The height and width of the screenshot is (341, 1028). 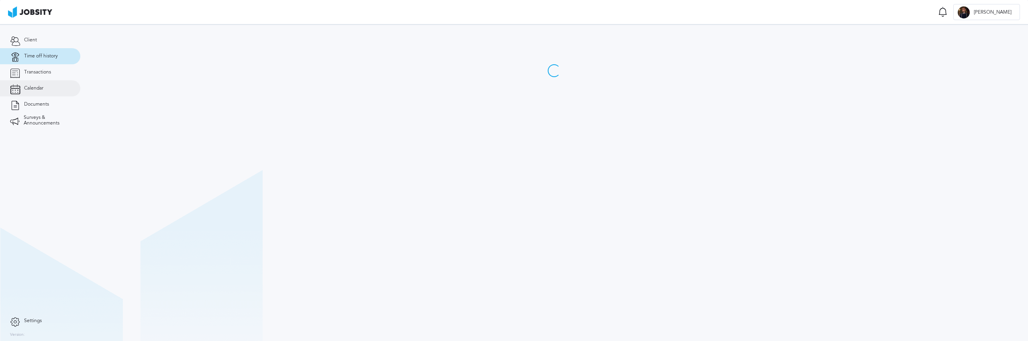 I want to click on span: Time off history, so click(x=41, y=56).